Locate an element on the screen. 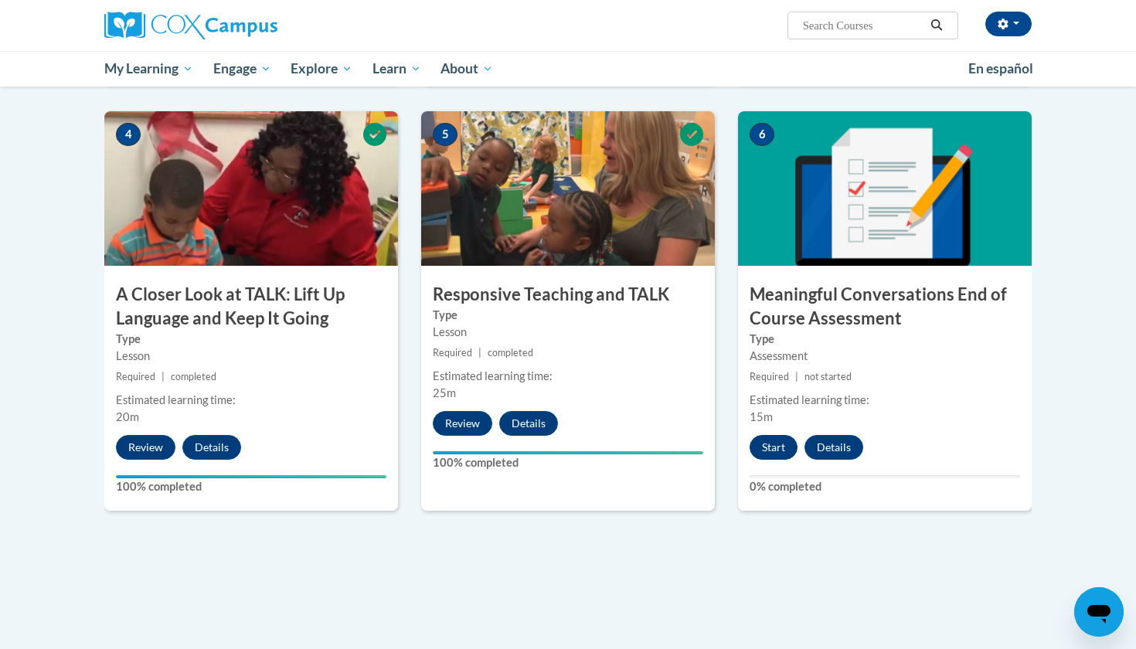 This screenshot has width=1136, height=649. div: Main menu is located at coordinates (568, 69).